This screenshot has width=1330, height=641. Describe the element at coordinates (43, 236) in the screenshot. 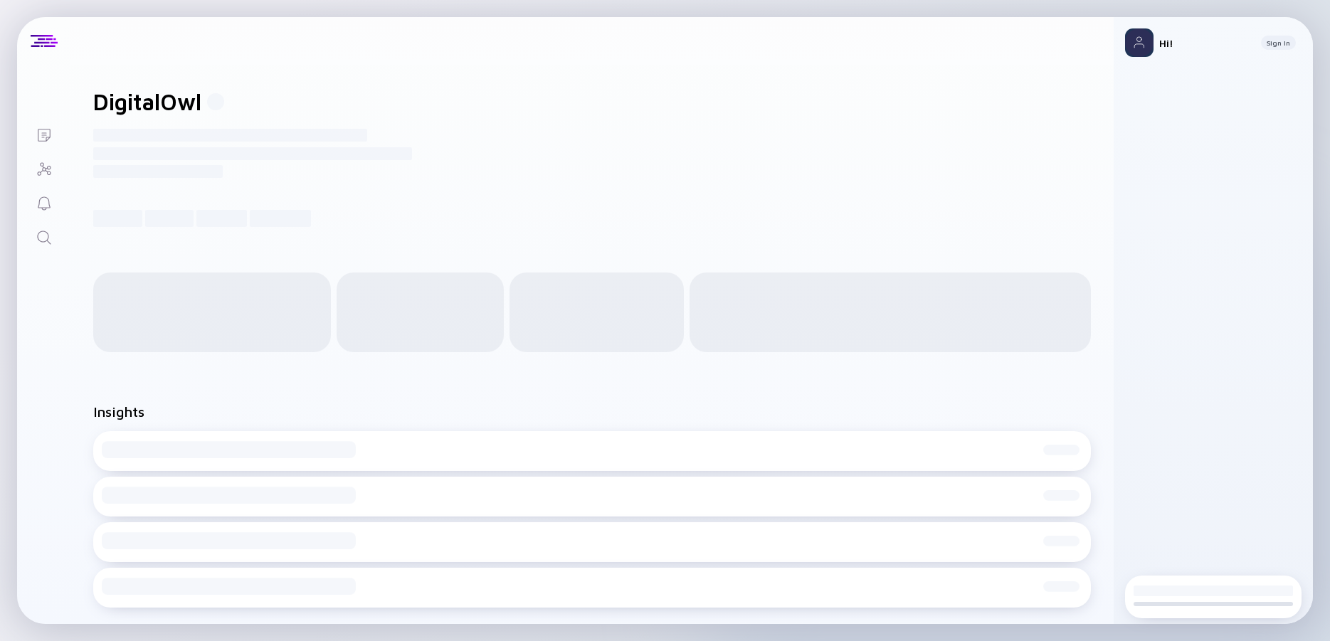

I see `a: Search` at that location.